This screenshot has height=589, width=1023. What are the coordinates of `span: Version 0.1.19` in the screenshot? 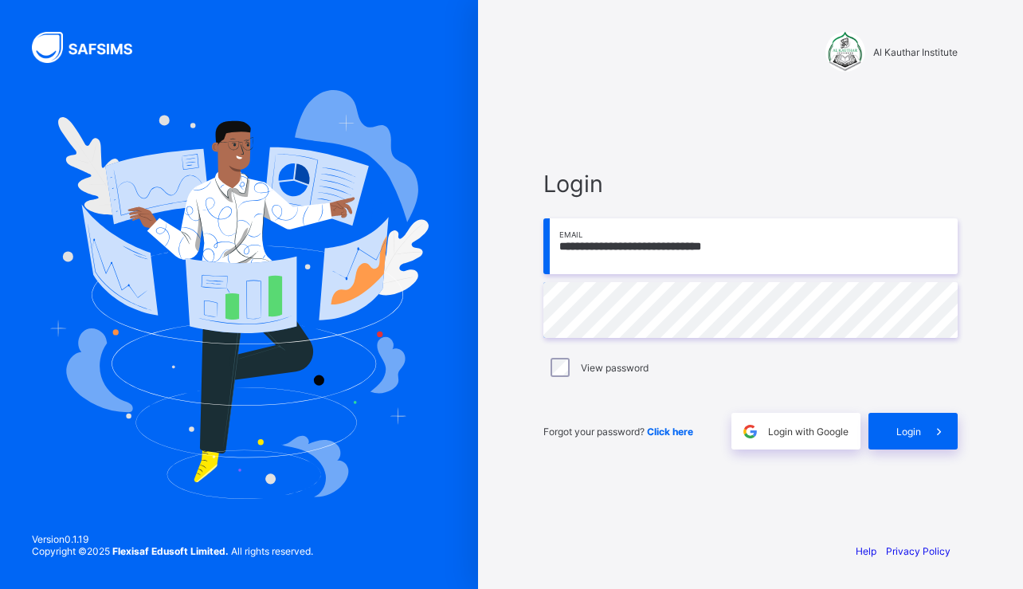 It's located at (172, 538).